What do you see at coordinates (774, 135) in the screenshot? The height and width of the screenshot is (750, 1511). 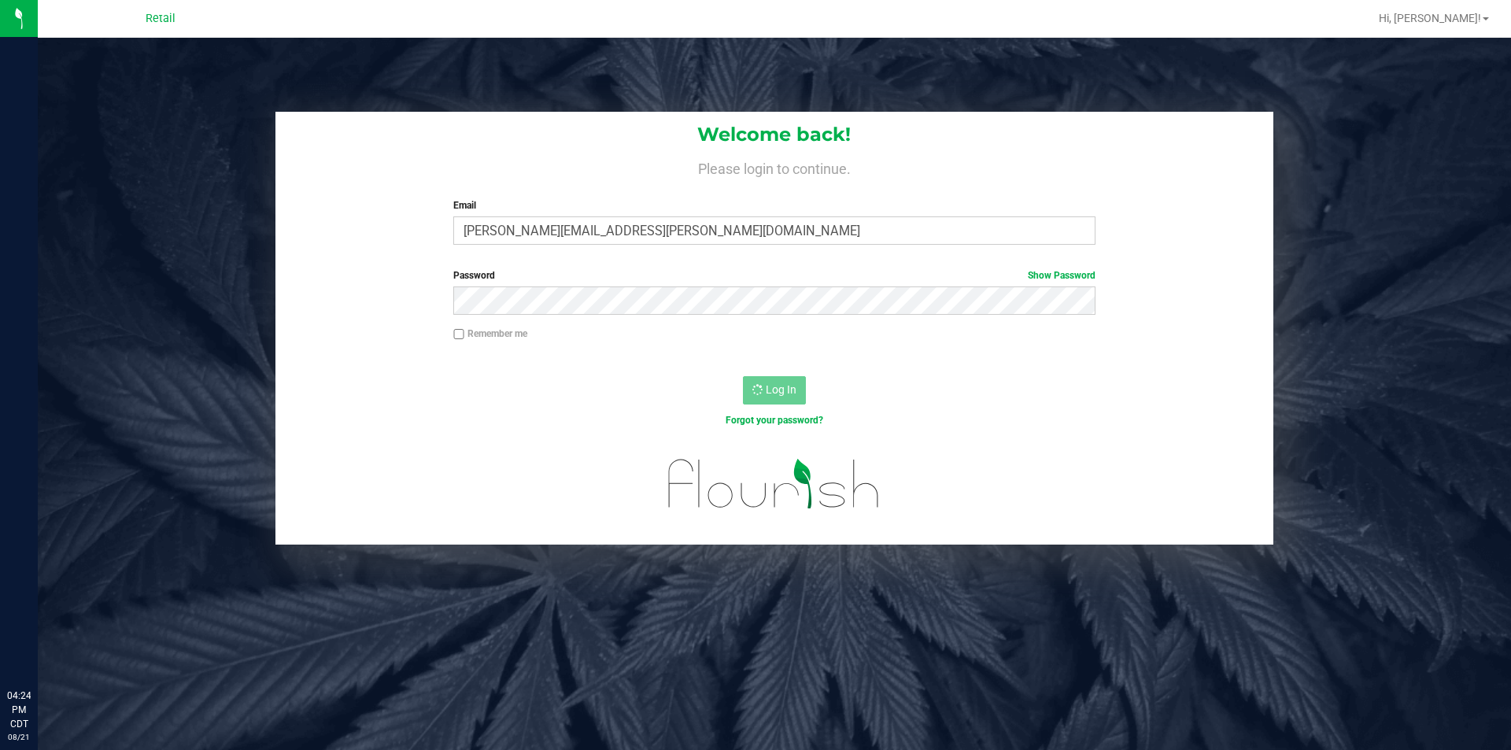 I see `h1: Welcome back!` at bounding box center [774, 135].